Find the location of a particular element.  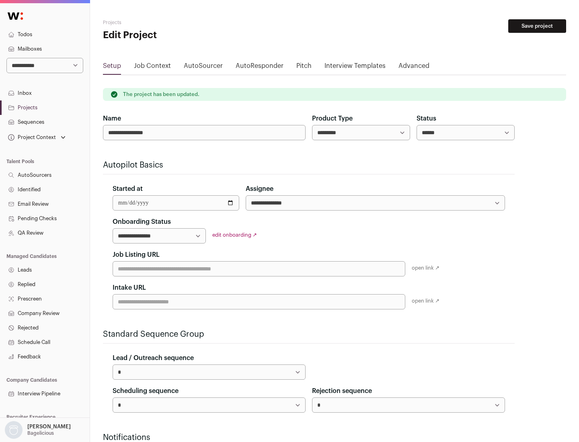

label: Product Type is located at coordinates (332, 119).